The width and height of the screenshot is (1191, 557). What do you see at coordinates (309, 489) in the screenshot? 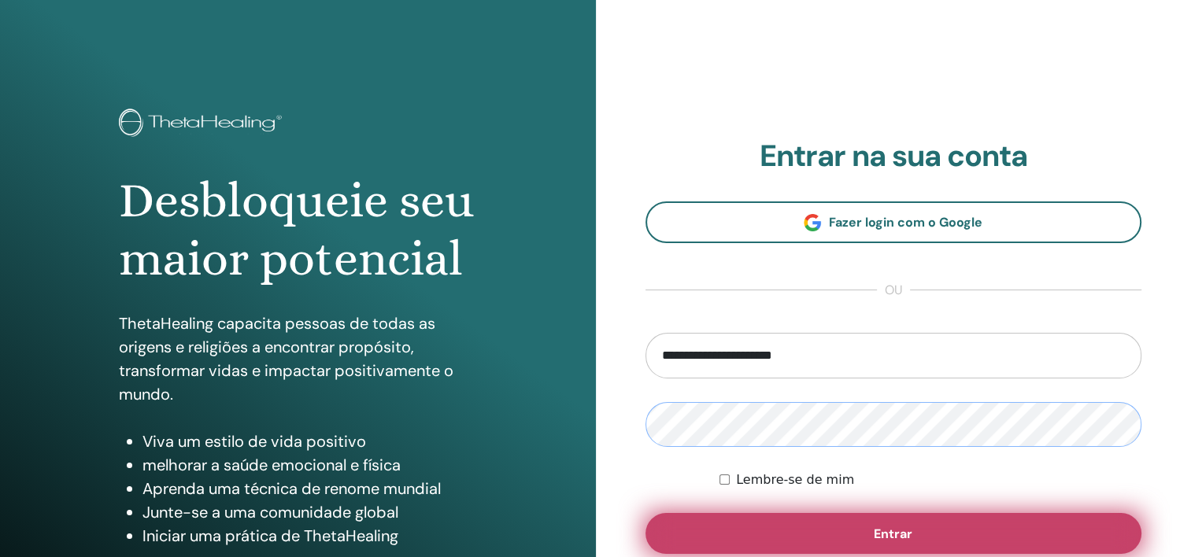
I see `li: Aprenda uma técnica de renome mundial` at bounding box center [309, 489].